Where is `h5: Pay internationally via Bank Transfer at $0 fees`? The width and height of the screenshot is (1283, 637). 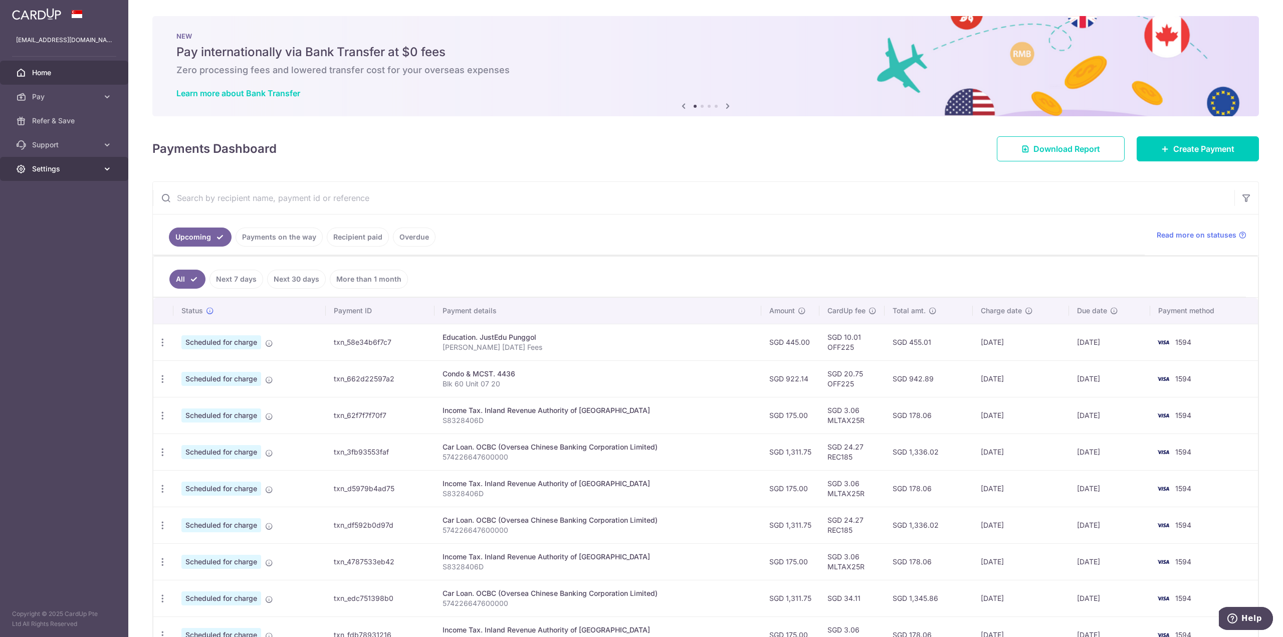
h5: Pay internationally via Bank Transfer at $0 fees is located at coordinates (706, 52).